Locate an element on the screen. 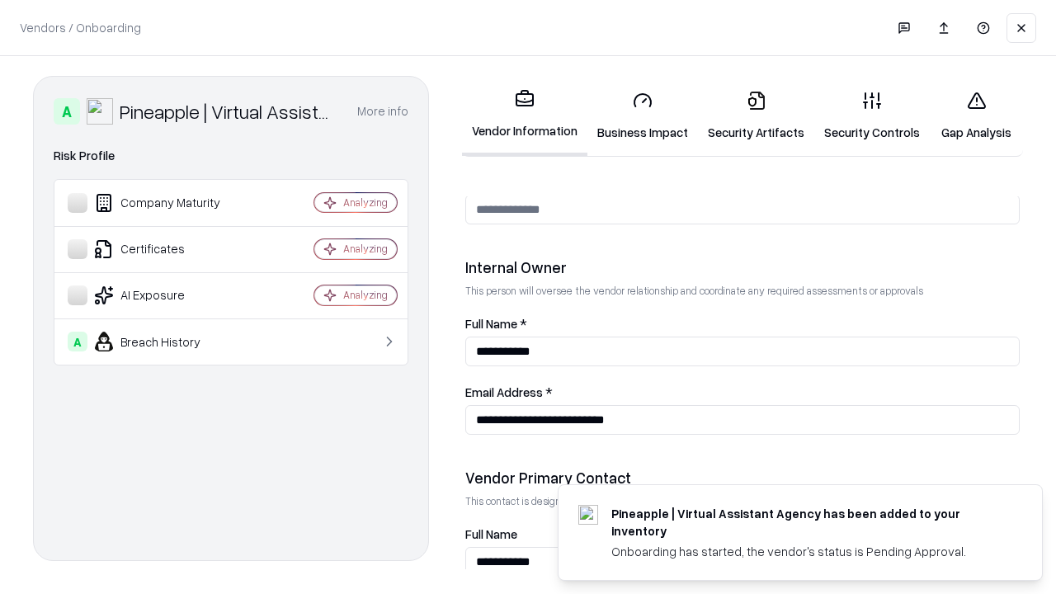 This screenshot has height=594, width=1056. img: trypineapple.com is located at coordinates (588, 515).